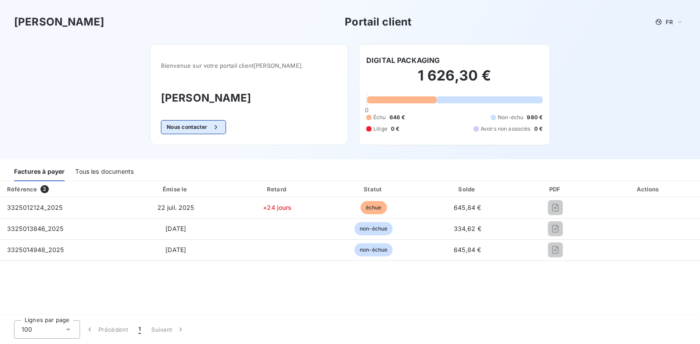 Image resolution: width=700 pixels, height=344 pixels. Describe the element at coordinates (44, 189) in the screenshot. I see `span: 3` at that location.